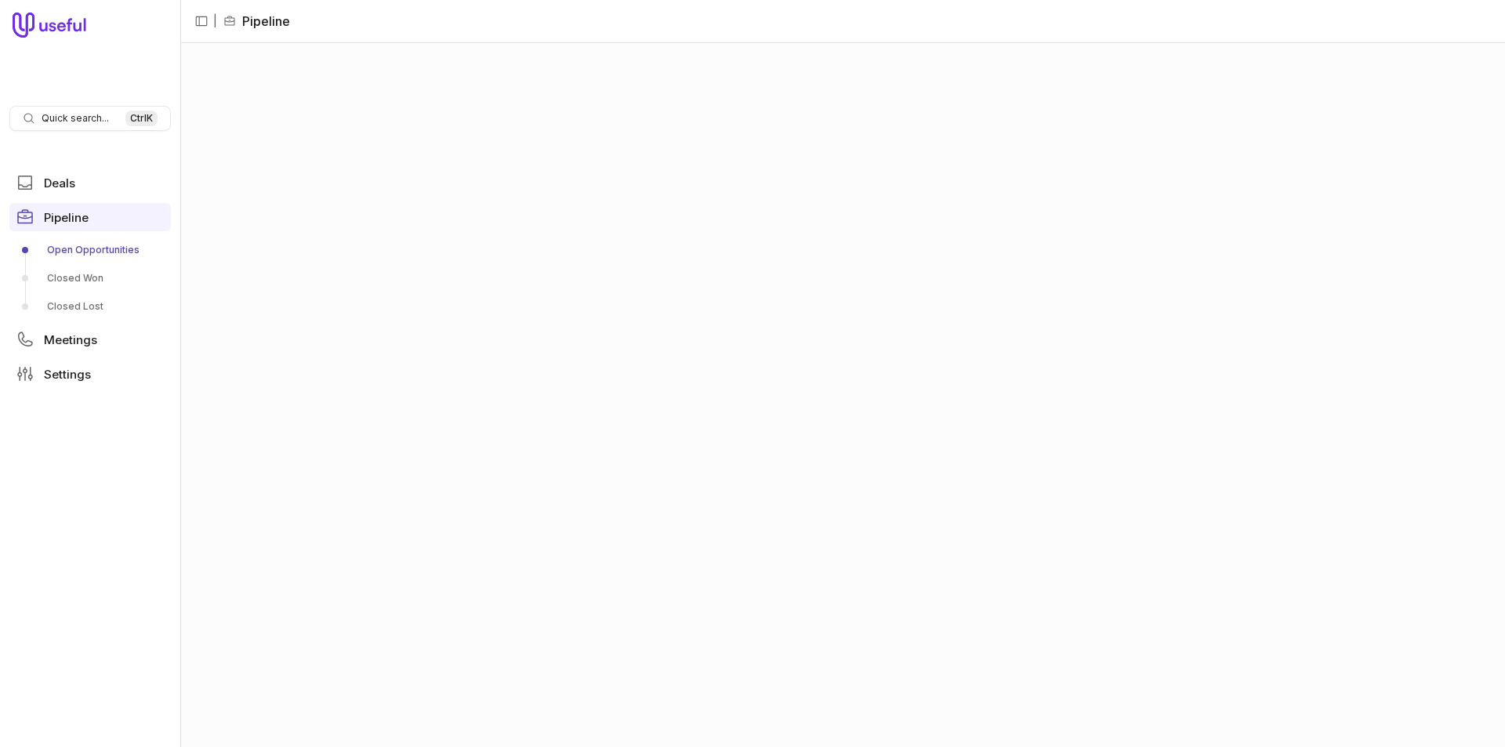 The height and width of the screenshot is (747, 1505). Describe the element at coordinates (90, 339) in the screenshot. I see `a: Meetings` at that location.